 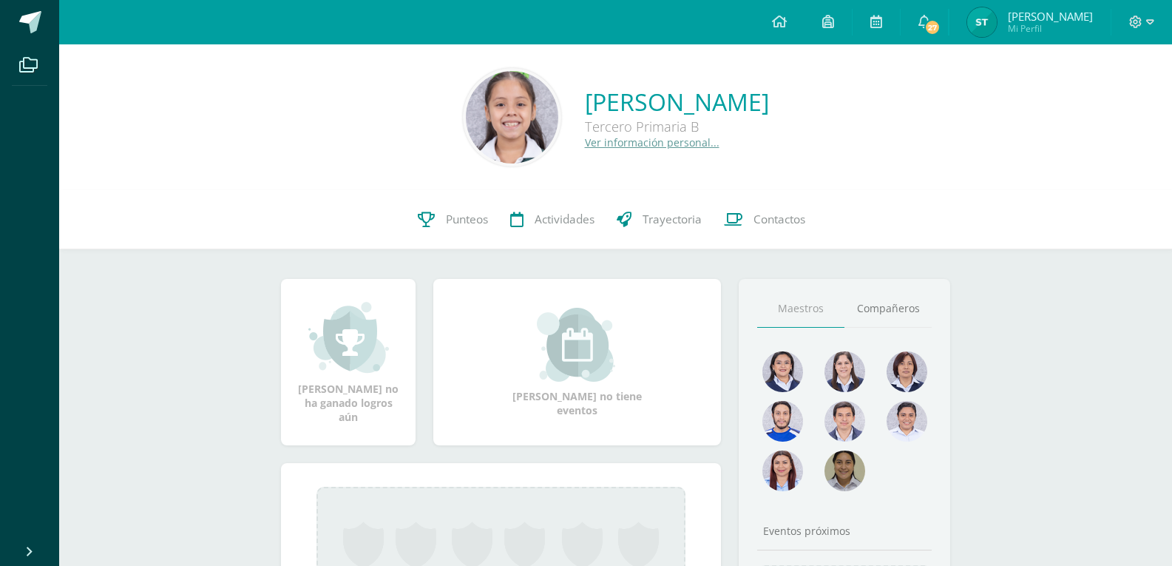 I want to click on a: Trayectoria, so click(x=659, y=220).